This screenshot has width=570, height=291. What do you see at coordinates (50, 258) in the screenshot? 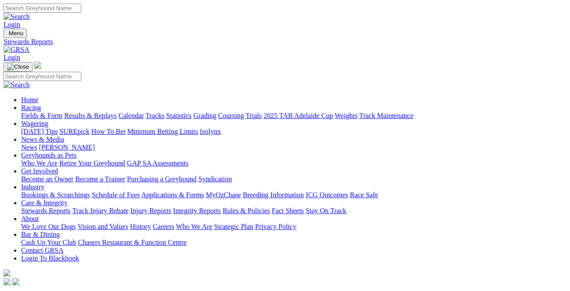
I see `a: Login To Blackbook` at bounding box center [50, 258].